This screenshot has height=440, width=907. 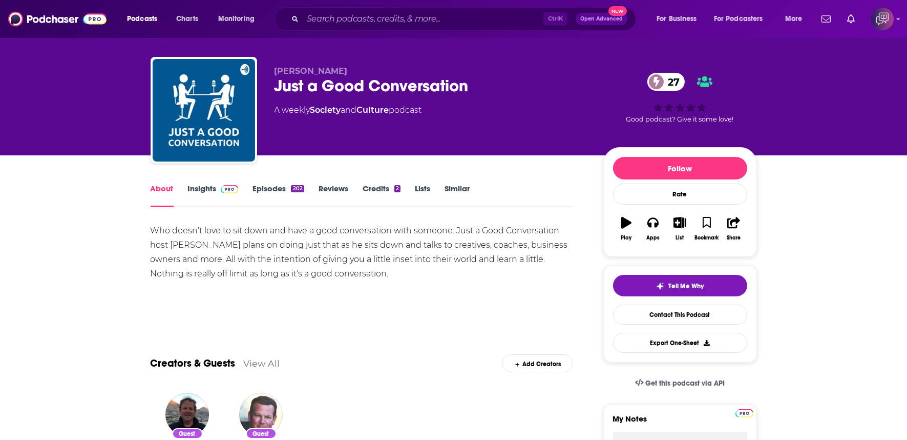 I want to click on span: For Business, so click(x=677, y=19).